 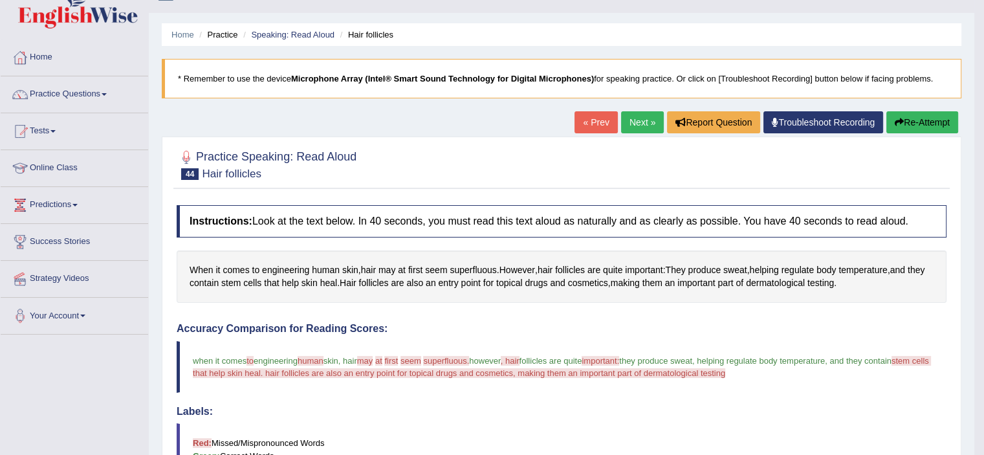 What do you see at coordinates (74, 203) in the screenshot?
I see `a: Predictions` at bounding box center [74, 203].